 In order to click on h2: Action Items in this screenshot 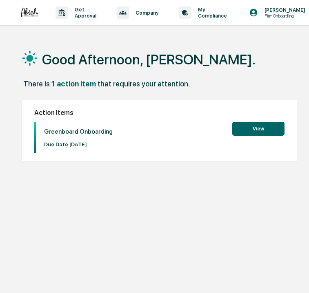, I will do `click(159, 113)`.